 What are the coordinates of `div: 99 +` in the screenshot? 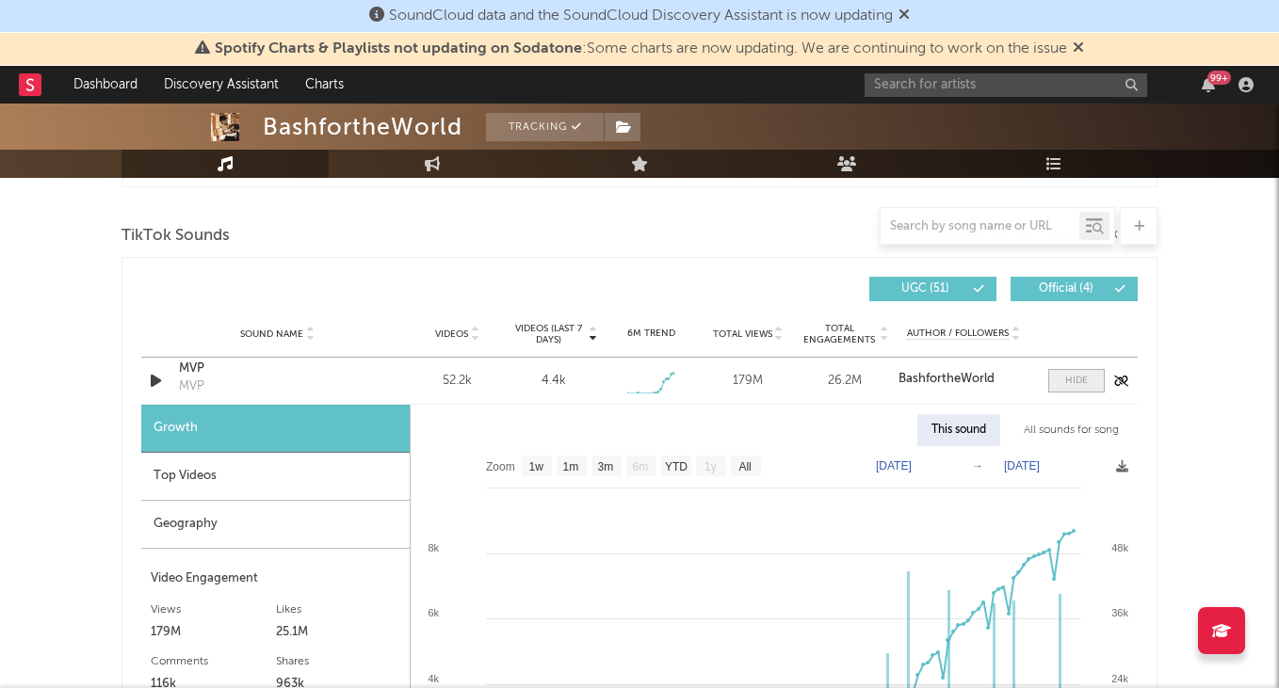 It's located at (1218, 77).